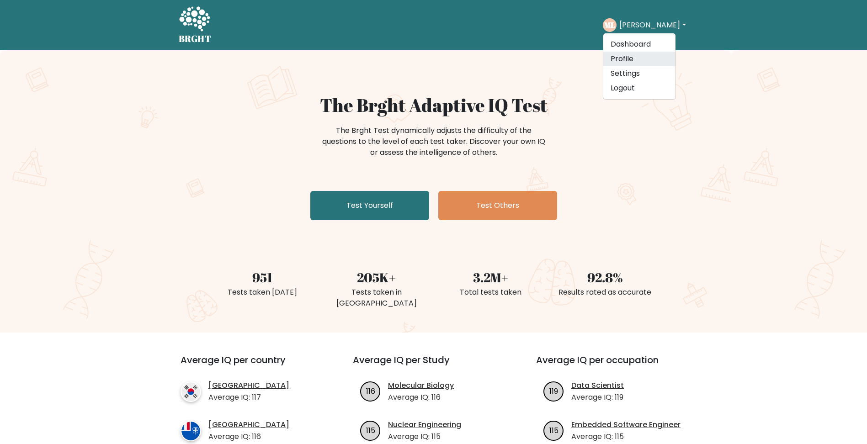 The width and height of the screenshot is (867, 444). What do you see at coordinates (639, 88) in the screenshot?
I see `a: Logout` at bounding box center [639, 88].